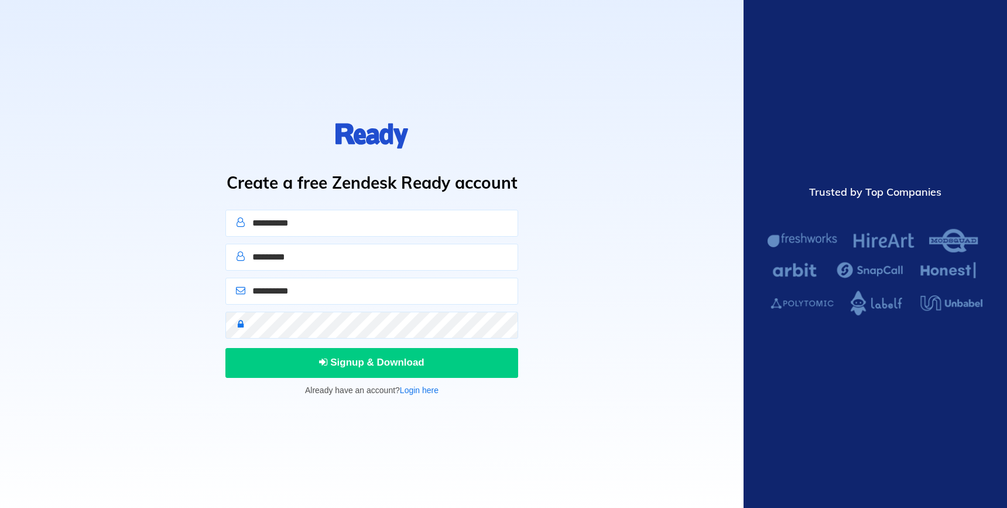 This screenshot has height=508, width=1007. I want to click on img: Zendesk Ready Customers, so click(875, 272).